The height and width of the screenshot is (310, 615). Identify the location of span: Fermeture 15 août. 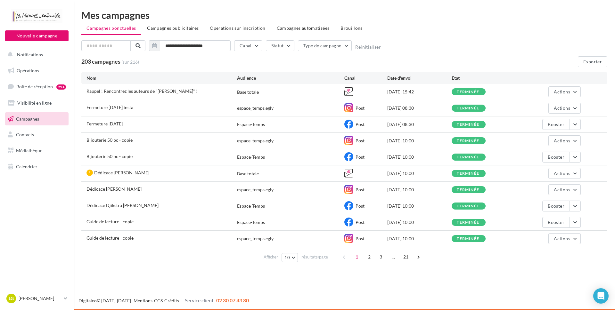
(104, 124).